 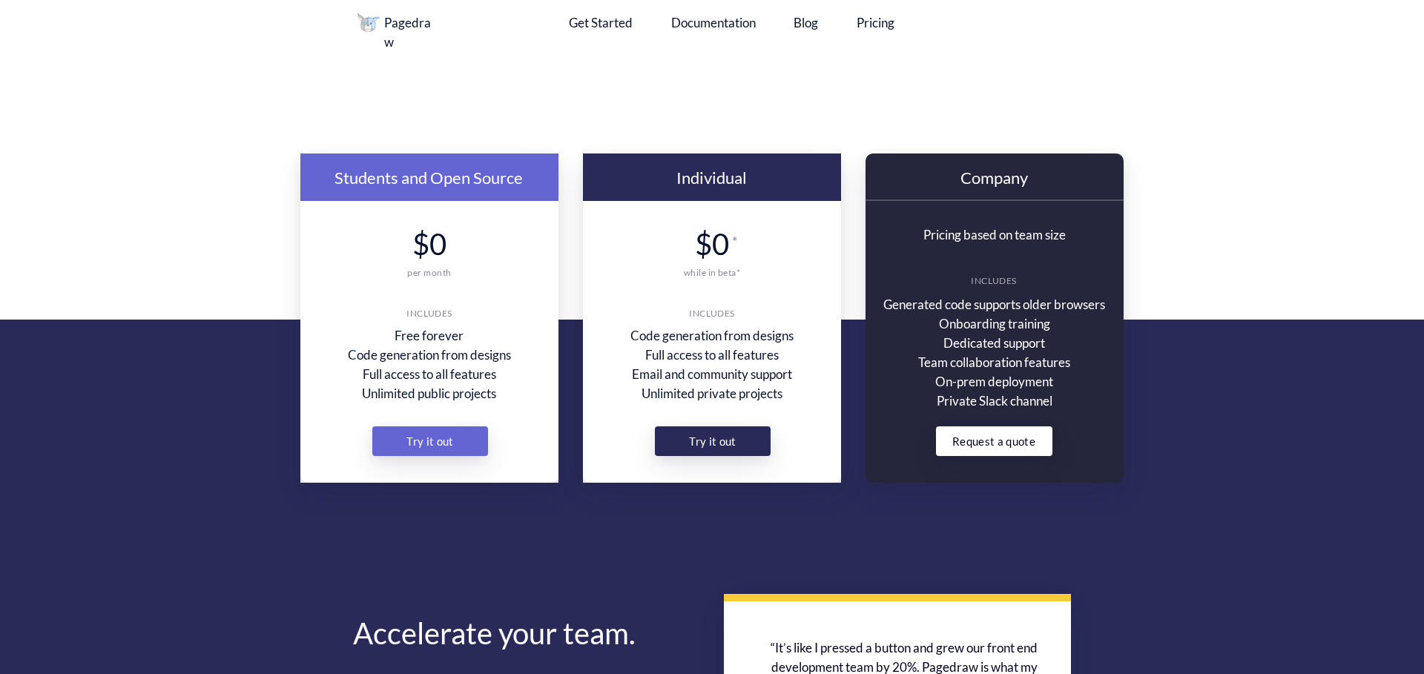 I want to click on div: Free forever, so click(x=429, y=336).